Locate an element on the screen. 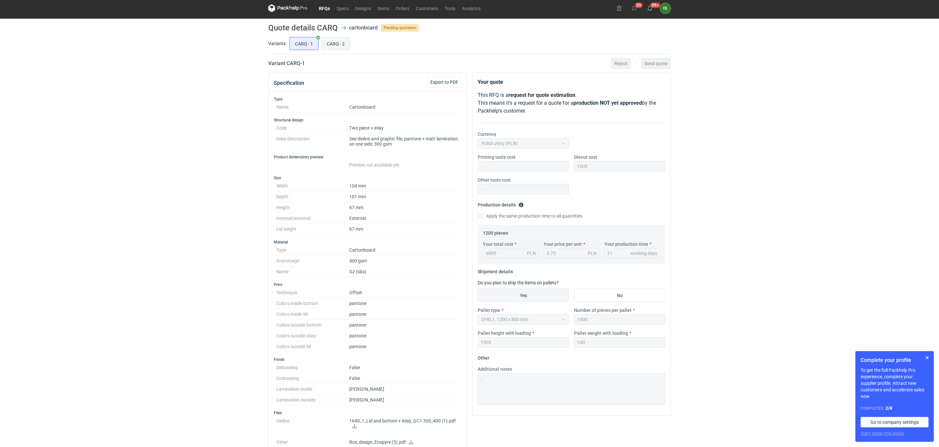 The image size is (939, 447). h3: Structural design is located at coordinates (368, 120).